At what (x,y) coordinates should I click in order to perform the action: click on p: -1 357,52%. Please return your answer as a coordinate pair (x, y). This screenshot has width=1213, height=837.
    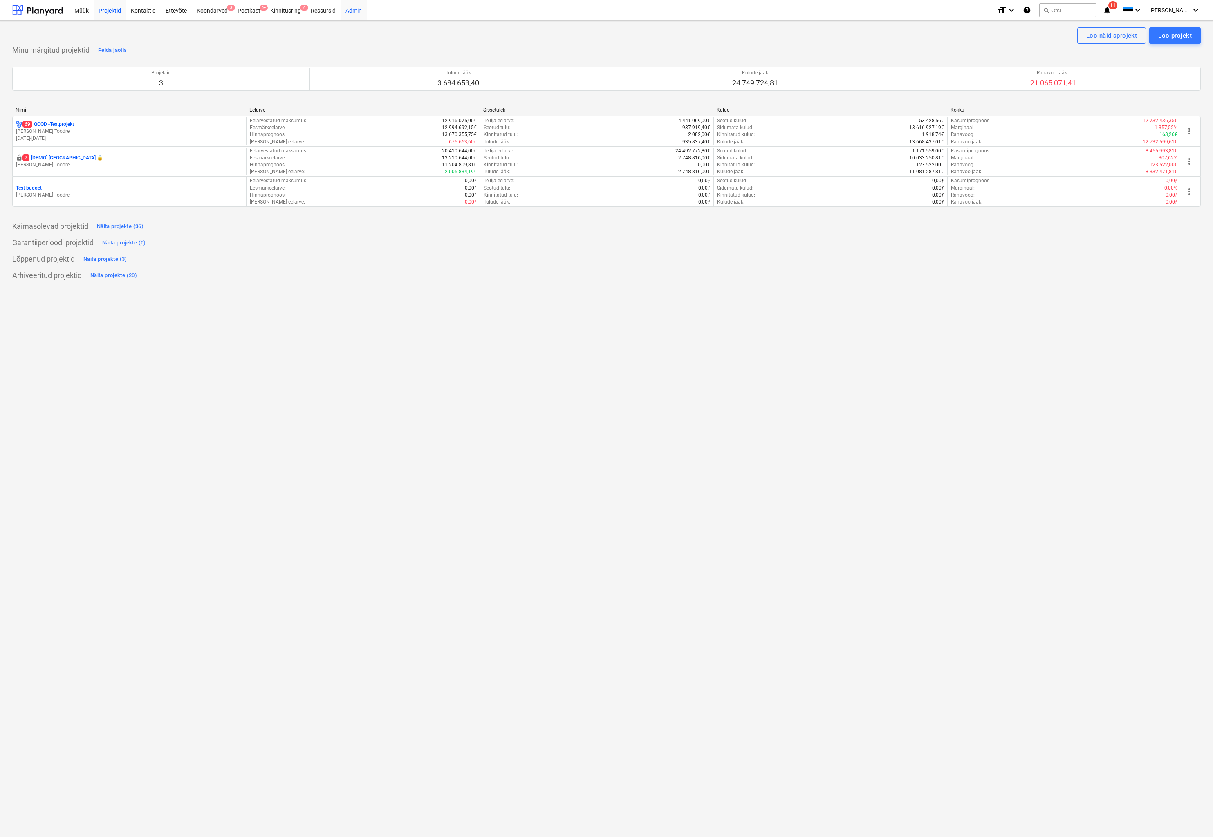
    Looking at the image, I should click on (1165, 128).